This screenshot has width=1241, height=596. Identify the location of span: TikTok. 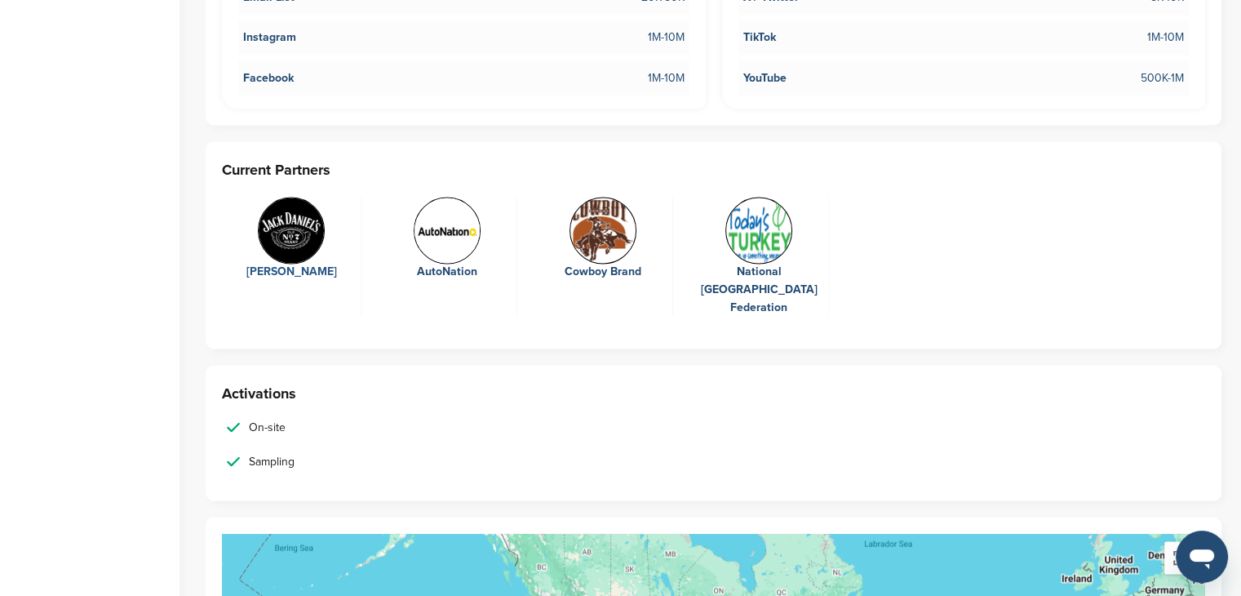
(760, 38).